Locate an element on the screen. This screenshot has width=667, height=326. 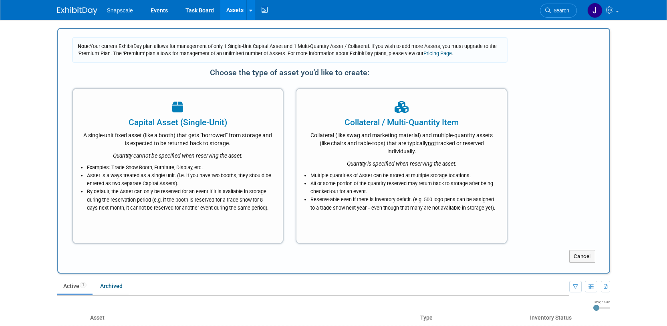
li: Multiple quantities of Asset can be stored at multiple storage locations. is located at coordinates (403, 176).